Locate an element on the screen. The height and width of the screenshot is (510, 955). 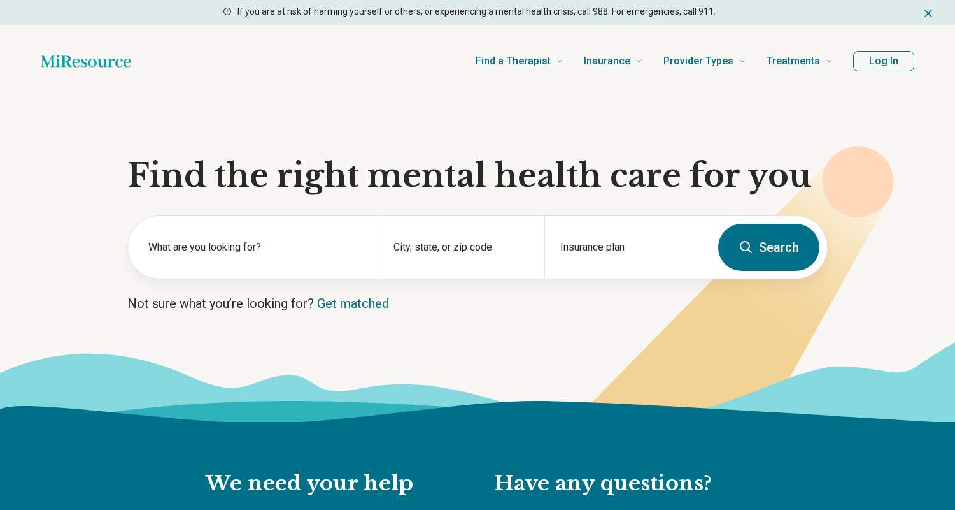
a: Home page is located at coordinates (86, 61).